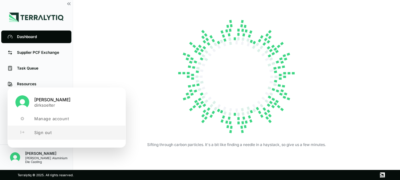 The height and width of the screenshot is (180, 400). What do you see at coordinates (236, 145) in the screenshot?
I see `div: Sifting through carbon particles. It's a bit like finding a needle in a haystack, so give us a fe...` at bounding box center [236, 145].